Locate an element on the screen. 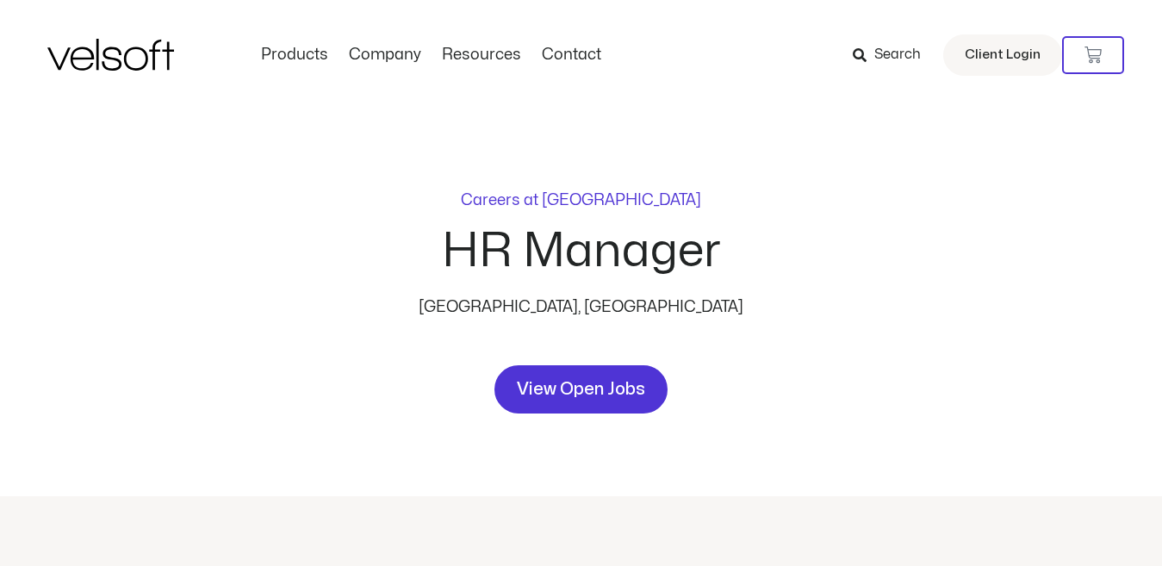 This screenshot has height=566, width=1162. img: Velsoft Training Materials is located at coordinates (110, 54).